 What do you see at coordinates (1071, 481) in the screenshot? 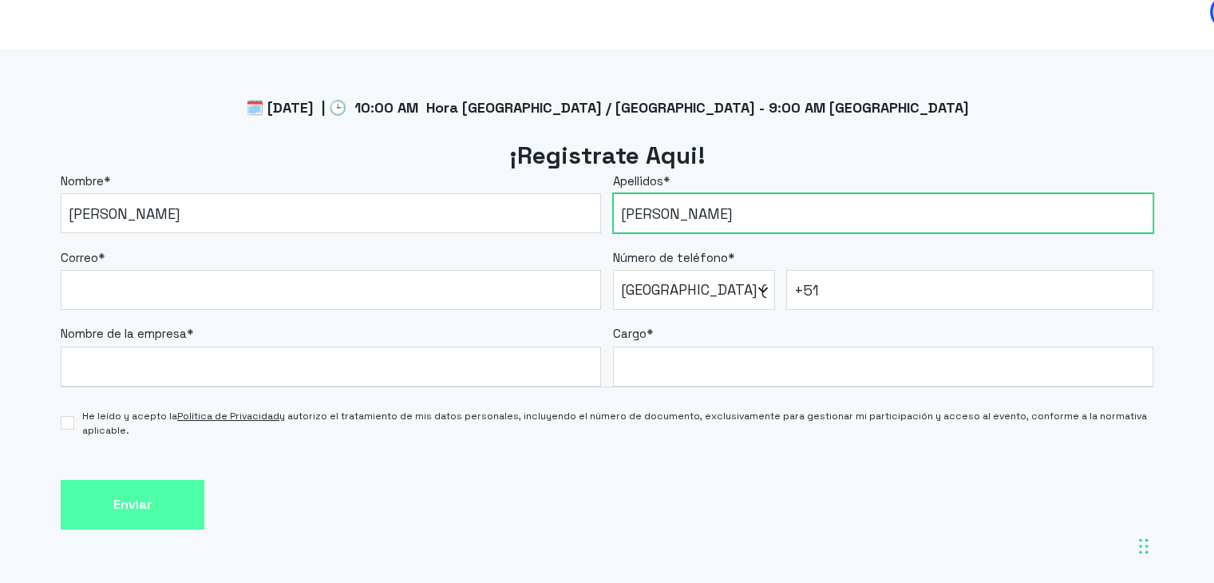
I see `div: Widget de chat` at bounding box center [1071, 481].